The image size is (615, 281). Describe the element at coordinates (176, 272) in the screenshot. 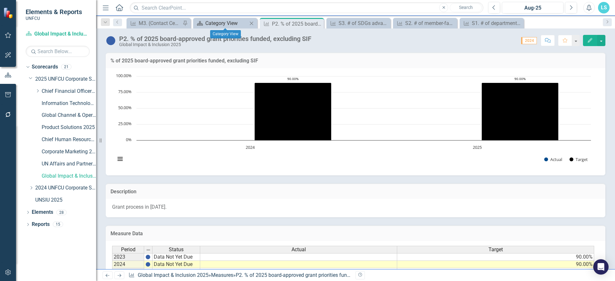

I see `td: Not Defined` at that location.